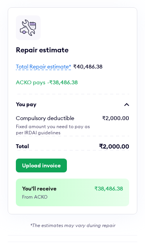 This screenshot has width=145, height=249. I want to click on span: Total Repair estimate*, so click(43, 67).